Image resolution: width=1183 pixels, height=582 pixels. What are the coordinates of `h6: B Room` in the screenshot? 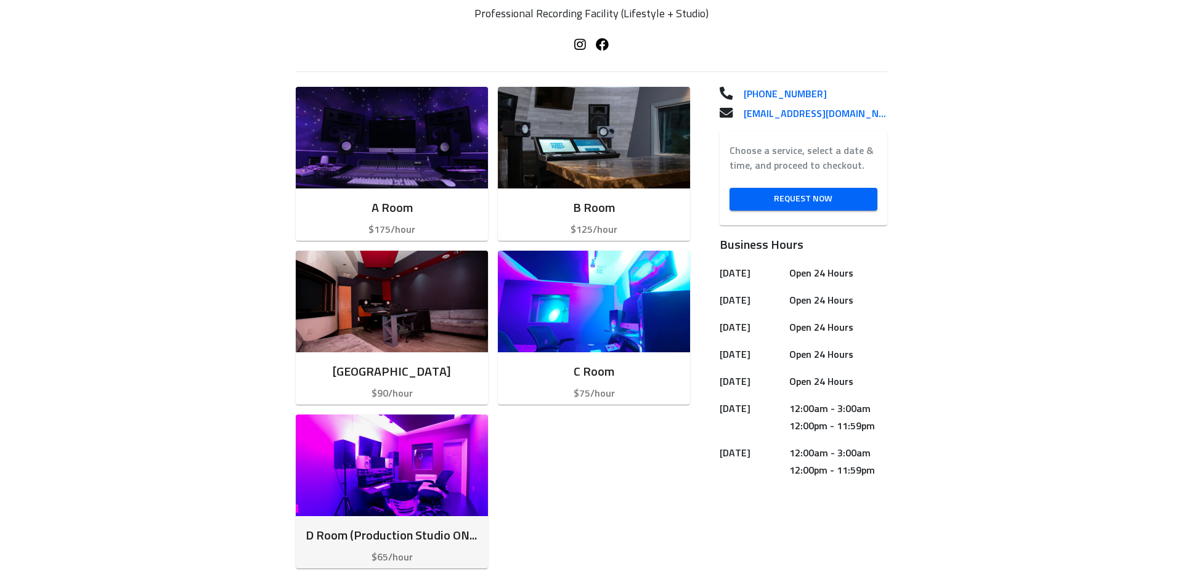 It's located at (594, 208).